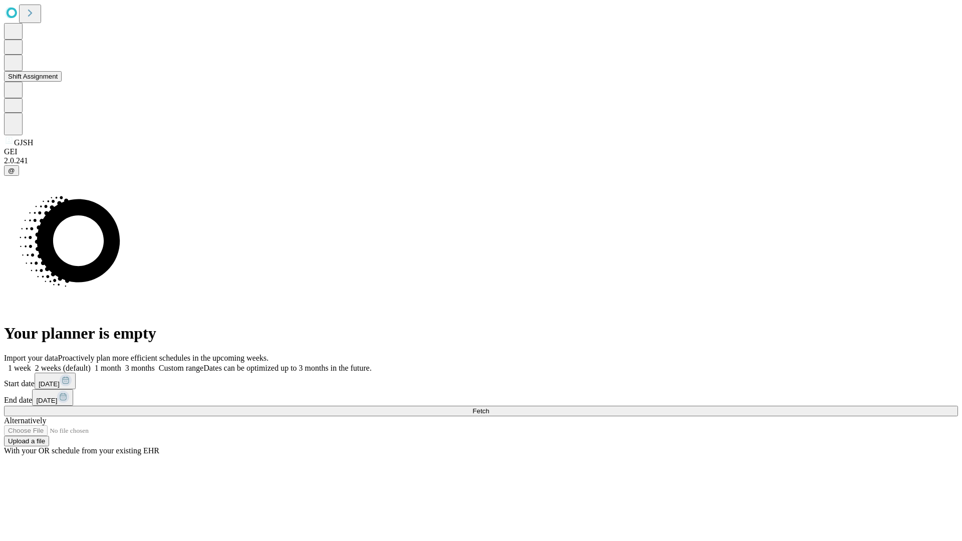 This screenshot has width=962, height=541. What do you see at coordinates (140, 368) in the screenshot?
I see `span: 3 months` at bounding box center [140, 368].